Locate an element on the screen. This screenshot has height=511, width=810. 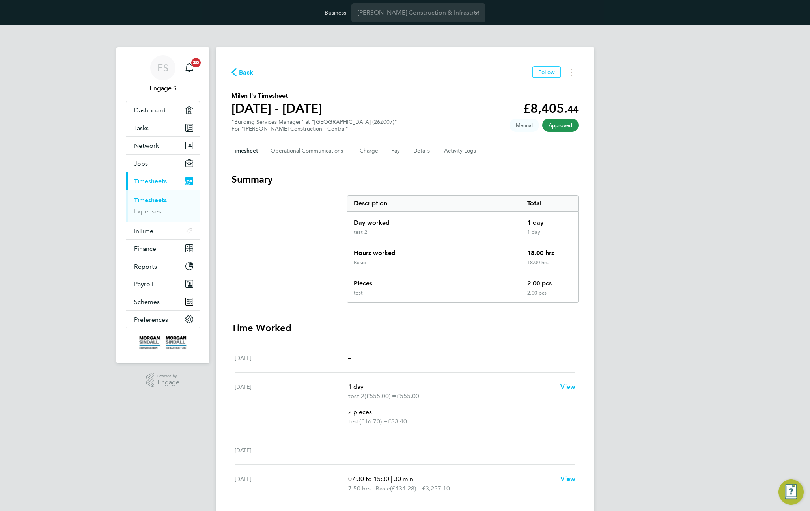
span: (£16.70) = is located at coordinates (373, 421).